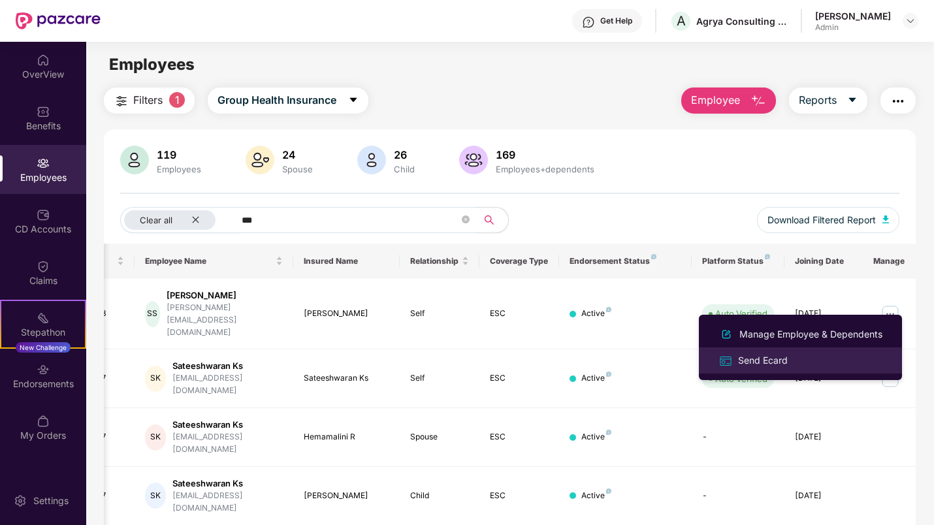 The height and width of the screenshot is (525, 934). What do you see at coordinates (43, 421) in the screenshot?
I see `img: svg+xml;base64,PHN2ZyBpZD0iTXlfT3JkZXJzIiBkYXRhLW5hbWU9Ik15IE9yZGVycyIgeG1sbnM9Imh0dHA6Ly93d3cudz...` at bounding box center [43, 421].